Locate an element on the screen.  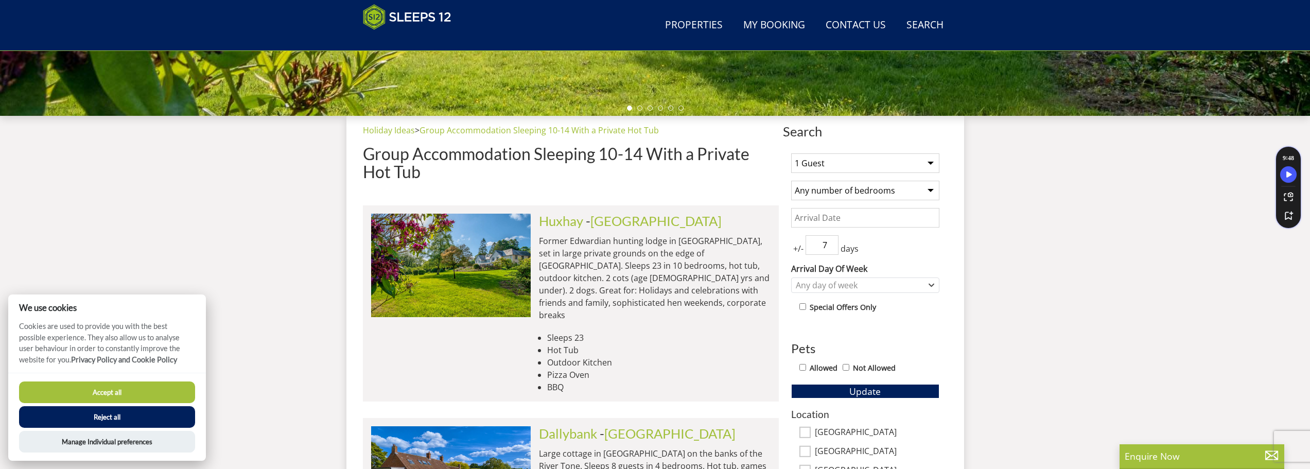
li: Pizza Oven is located at coordinates (659, 375).